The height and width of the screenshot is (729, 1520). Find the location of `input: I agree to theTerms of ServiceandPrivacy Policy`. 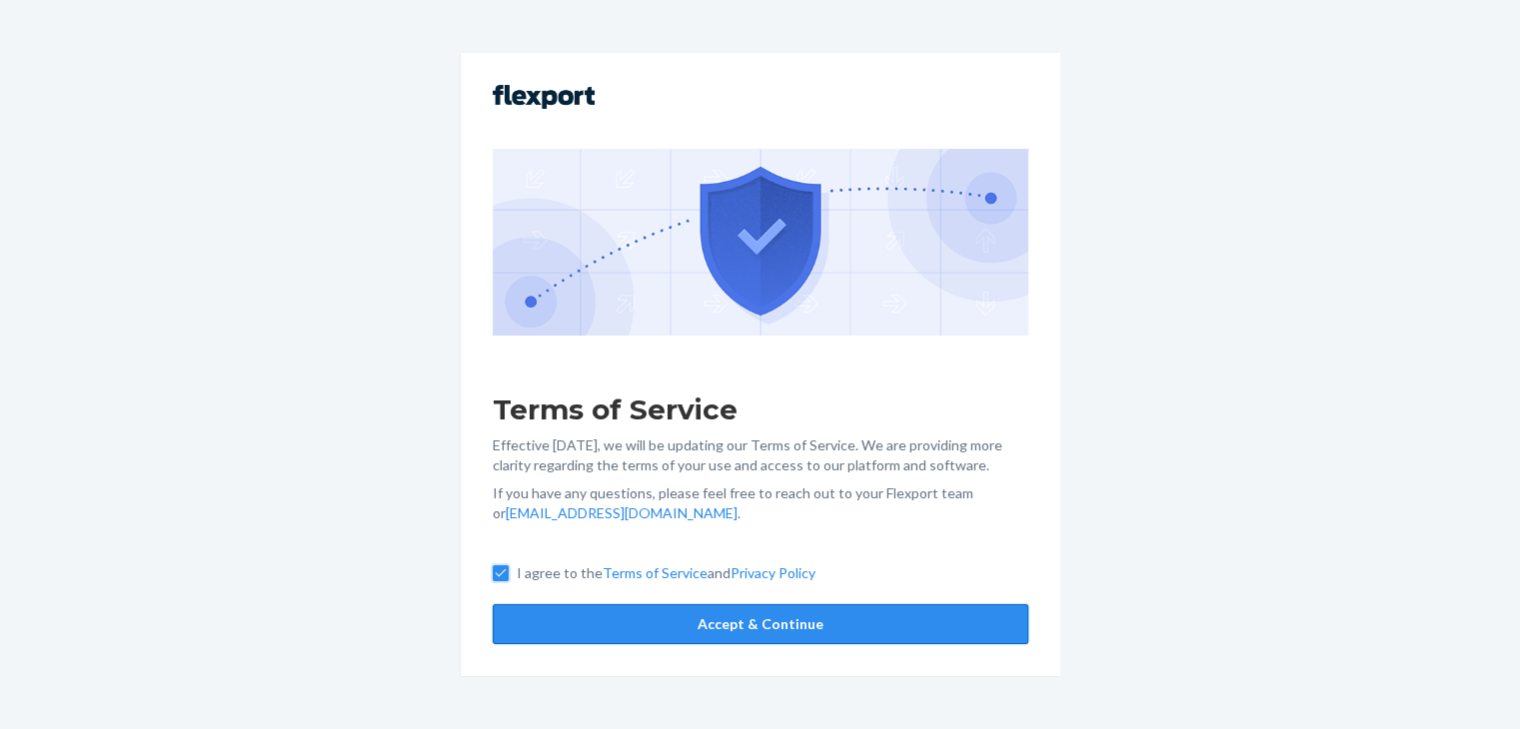

input: I agree to theTerms of ServiceandPrivacy Policy is located at coordinates (501, 574).